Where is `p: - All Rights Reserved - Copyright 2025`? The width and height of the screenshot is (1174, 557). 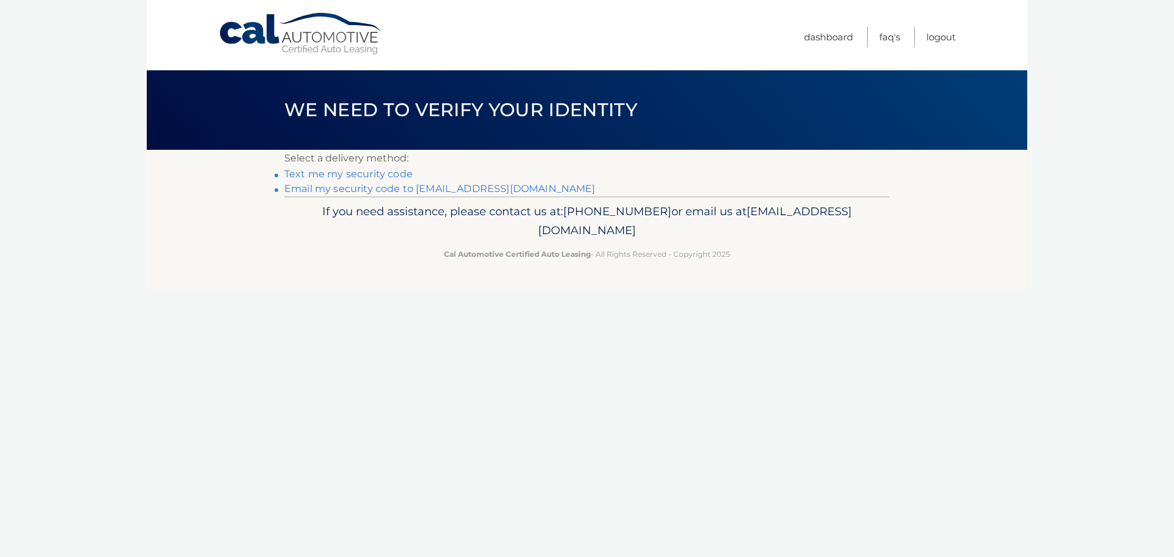
p: - All Rights Reserved - Copyright 2025 is located at coordinates (587, 254).